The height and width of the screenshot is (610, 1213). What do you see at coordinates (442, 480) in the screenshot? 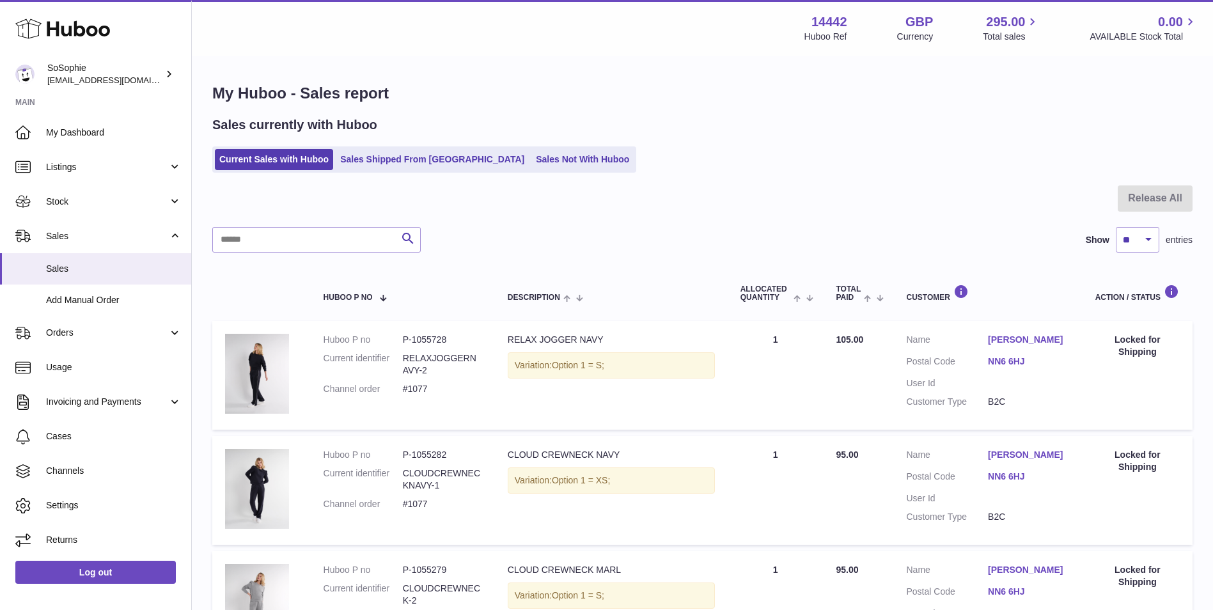
I see `dd: CLOUDCREWNECKNAVY-1` at bounding box center [442, 480].